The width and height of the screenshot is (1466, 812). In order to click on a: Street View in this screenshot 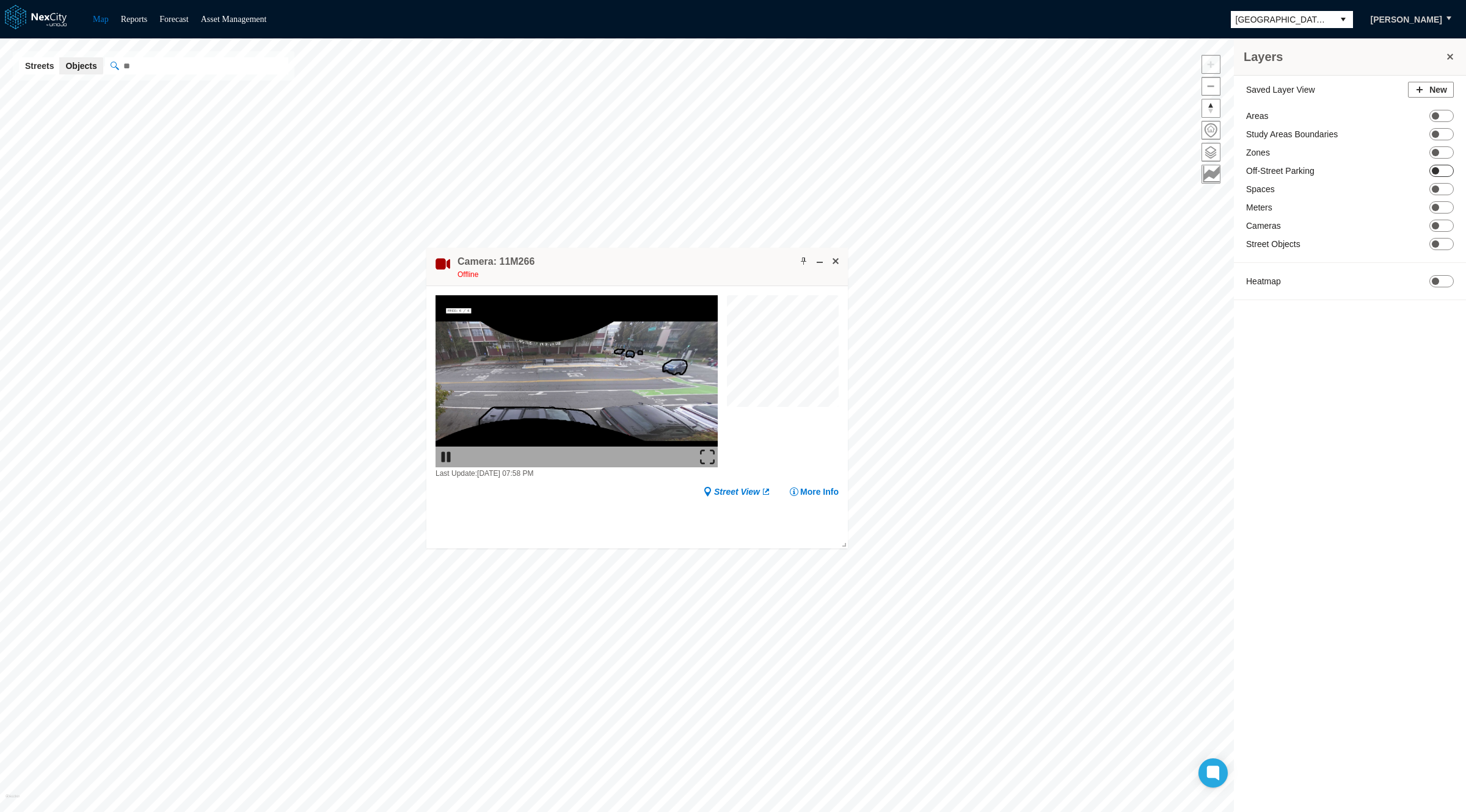, I will do `click(736, 492)`.